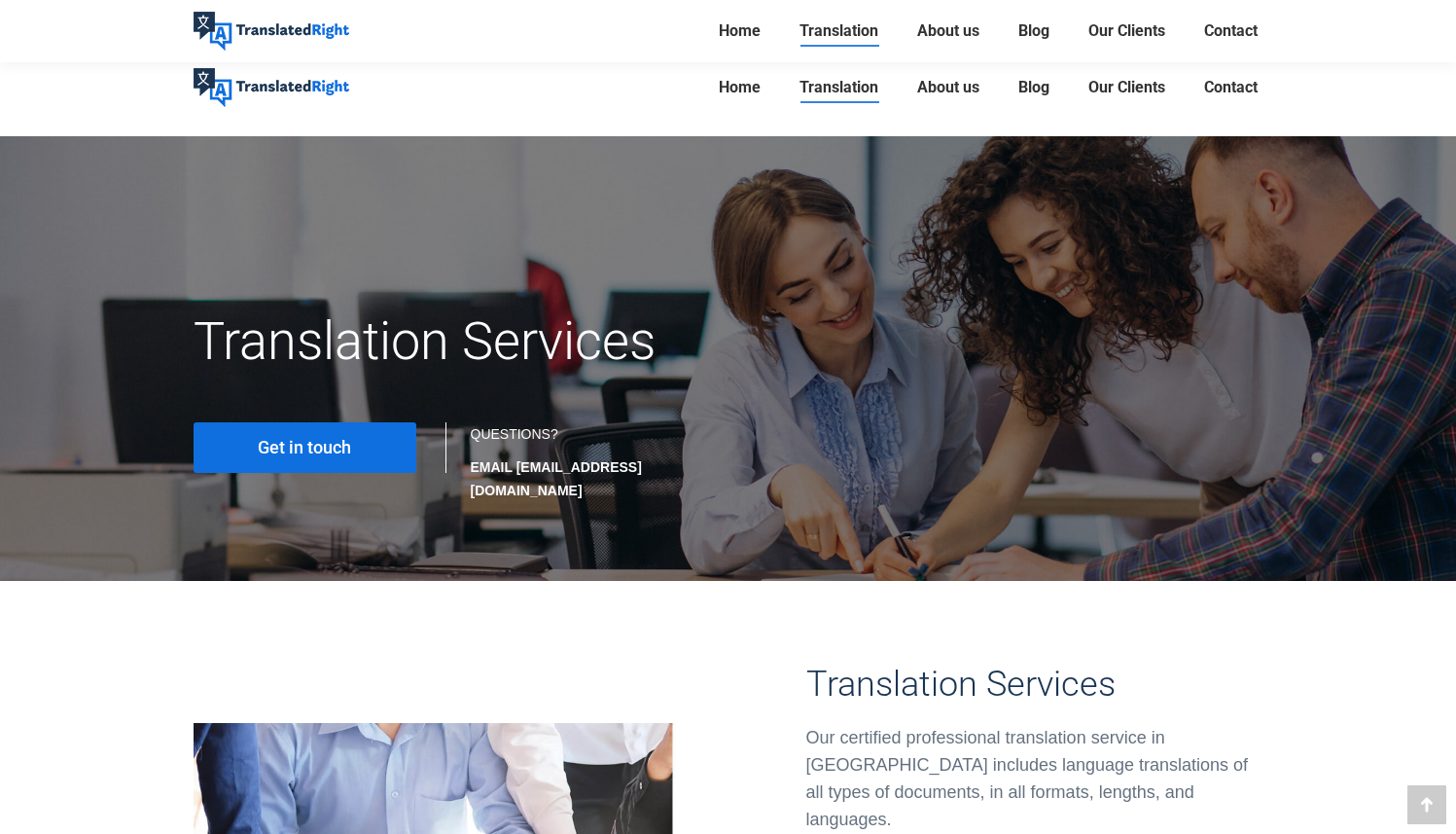  What do you see at coordinates (589, 462) in the screenshot?
I see `div: QUESTIONS?` at bounding box center [589, 462].